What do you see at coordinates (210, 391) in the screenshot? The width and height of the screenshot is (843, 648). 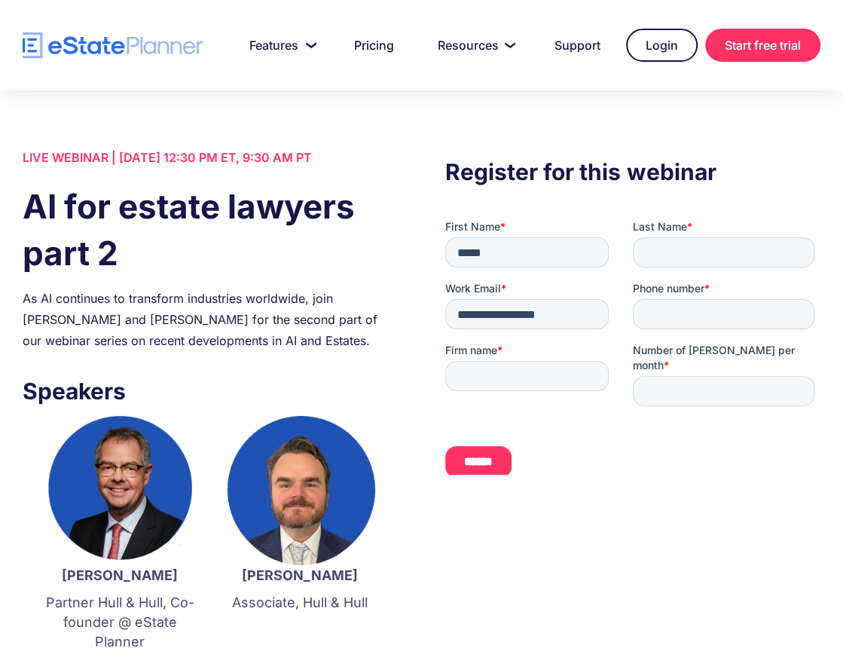 I see `h3: Speakers` at bounding box center [210, 391].